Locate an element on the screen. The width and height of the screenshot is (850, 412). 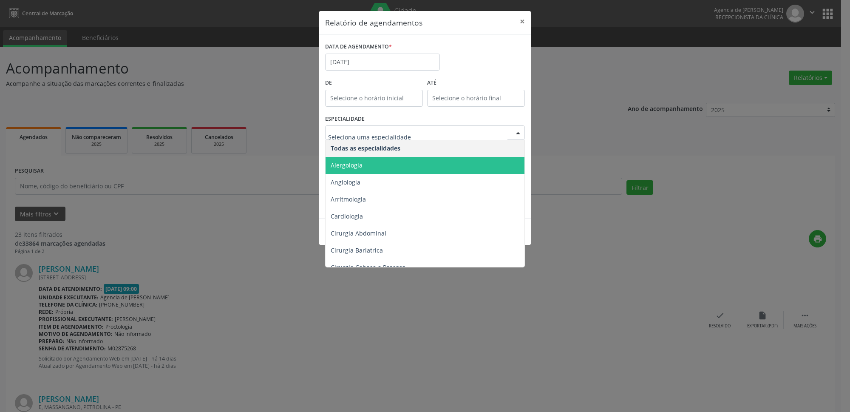
label: ATÉ is located at coordinates (476, 83).